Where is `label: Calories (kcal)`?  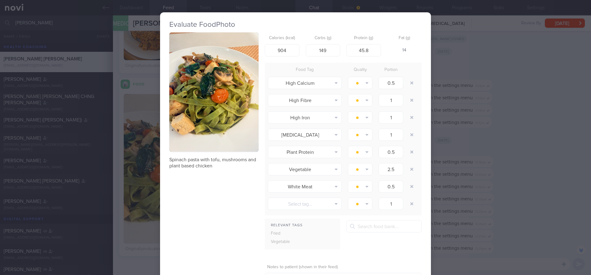 label: Calories (kcal) is located at coordinates (282, 38).